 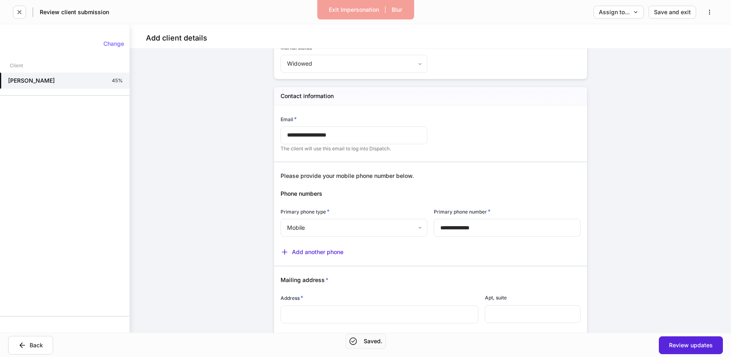 I want to click on button: Review updates, so click(x=691, y=345).